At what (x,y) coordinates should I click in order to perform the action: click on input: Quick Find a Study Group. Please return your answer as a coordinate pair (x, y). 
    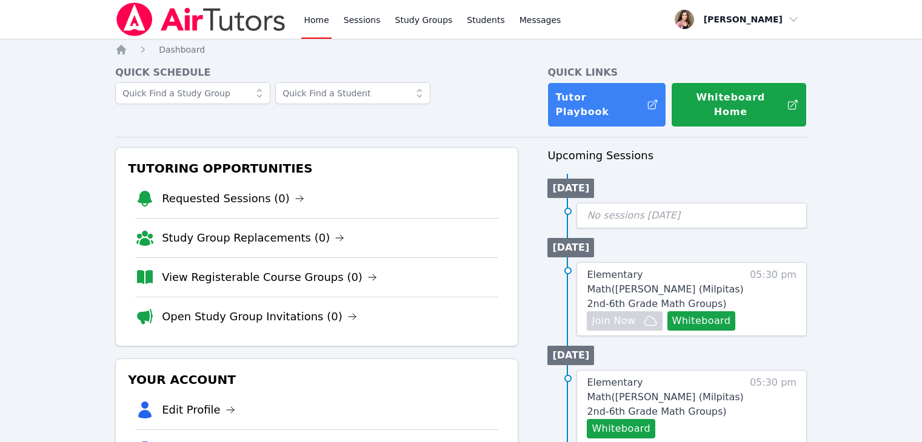
    Looking at the image, I should click on (193, 93).